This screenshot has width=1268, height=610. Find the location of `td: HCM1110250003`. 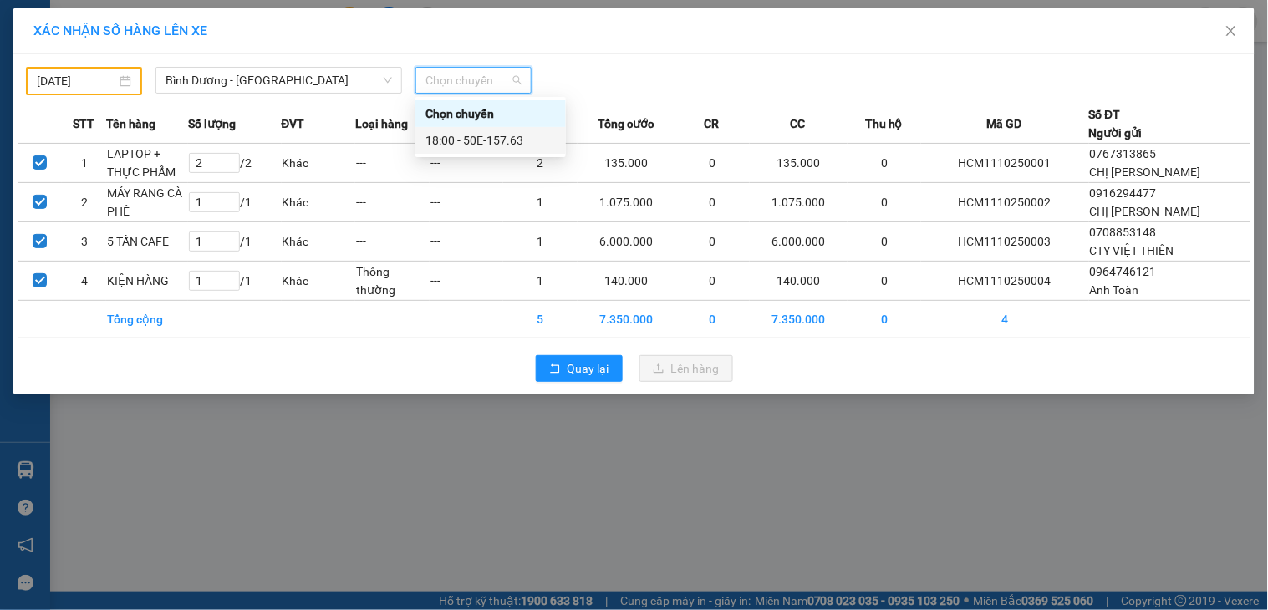

td: HCM1110250003 is located at coordinates (1004, 242).